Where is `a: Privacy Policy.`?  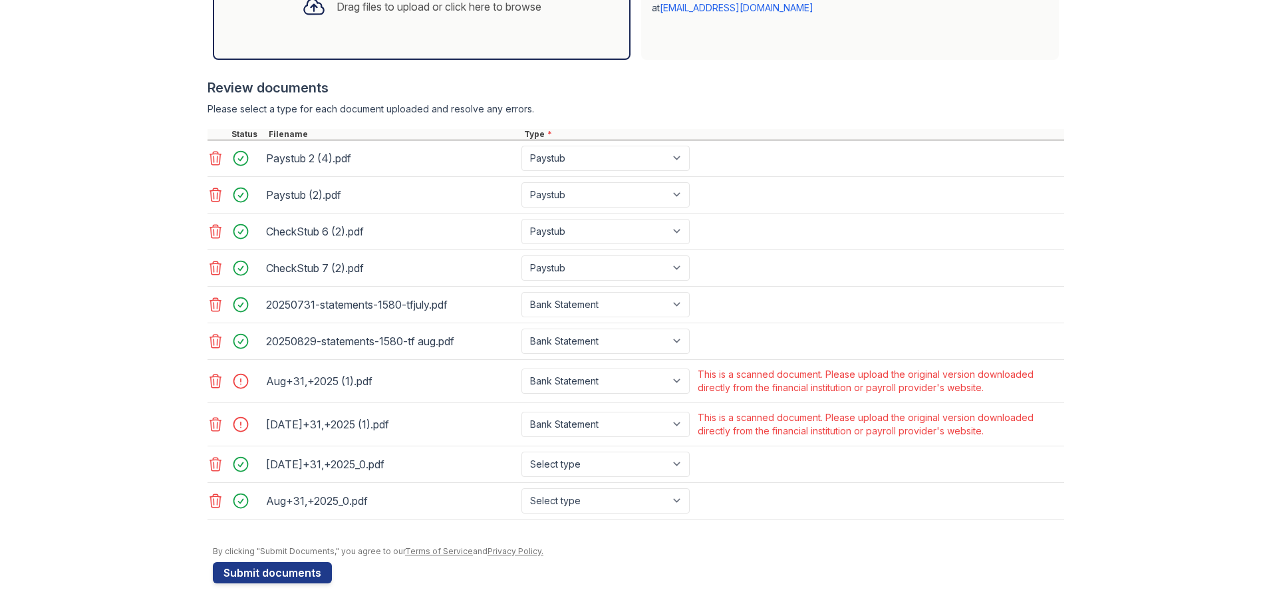 a: Privacy Policy. is located at coordinates (515, 551).